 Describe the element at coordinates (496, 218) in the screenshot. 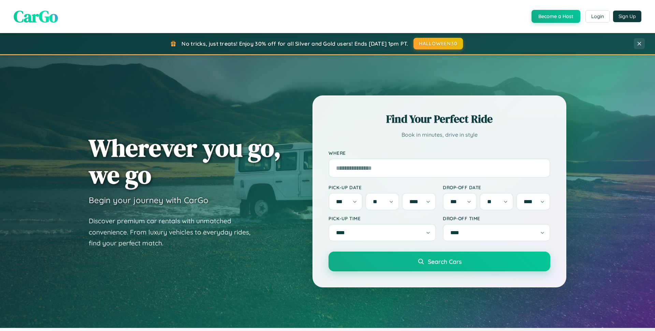

I see `label: Drop-off Time` at that location.